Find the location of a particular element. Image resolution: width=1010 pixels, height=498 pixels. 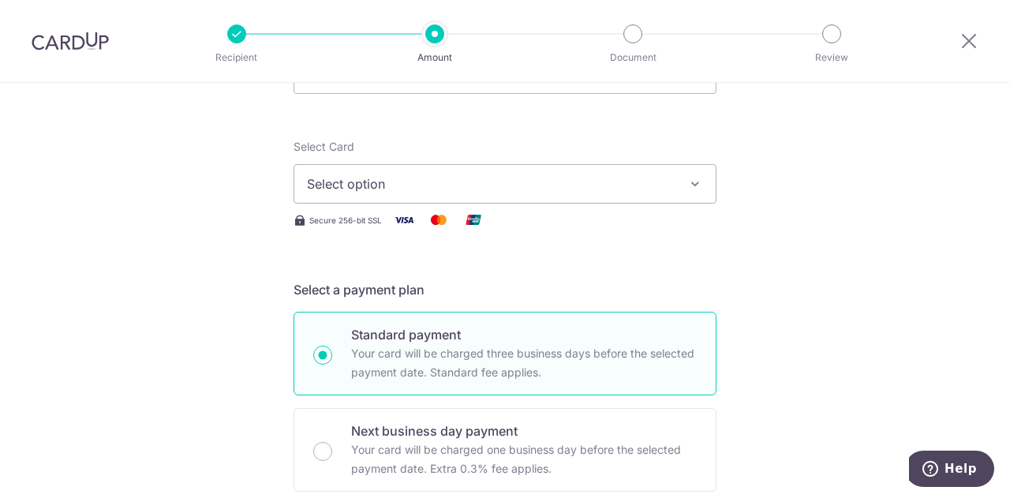

p: Standard payment is located at coordinates (524, 334).